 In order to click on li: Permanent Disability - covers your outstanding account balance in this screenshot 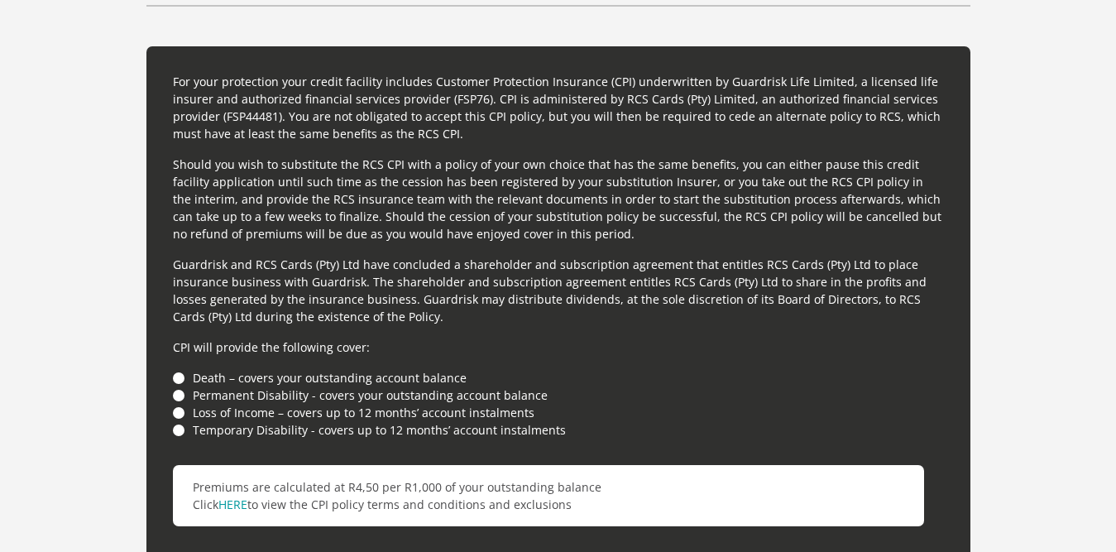, I will do `click(558, 395)`.